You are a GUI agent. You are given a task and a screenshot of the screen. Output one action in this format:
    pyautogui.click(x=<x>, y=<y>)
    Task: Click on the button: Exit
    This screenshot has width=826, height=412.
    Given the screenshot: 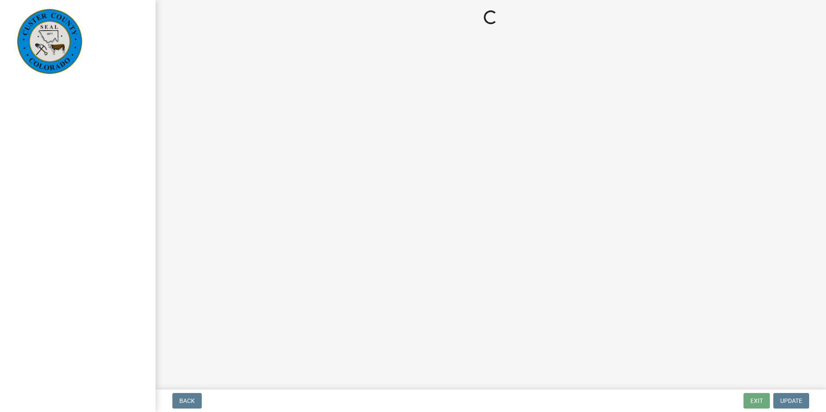 What is the action you would take?
    pyautogui.click(x=756, y=401)
    